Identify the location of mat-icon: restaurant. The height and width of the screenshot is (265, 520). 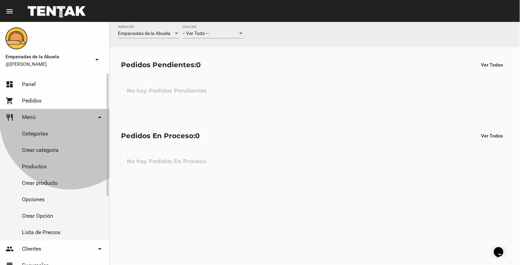
(10, 117).